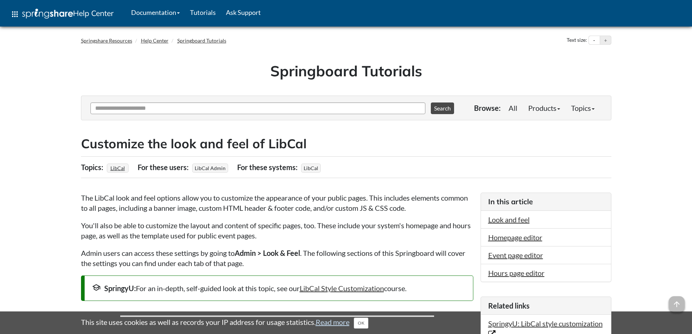 This screenshot has height=334, width=692. Describe the element at coordinates (243, 12) in the screenshot. I see `a: Ask Support` at that location.